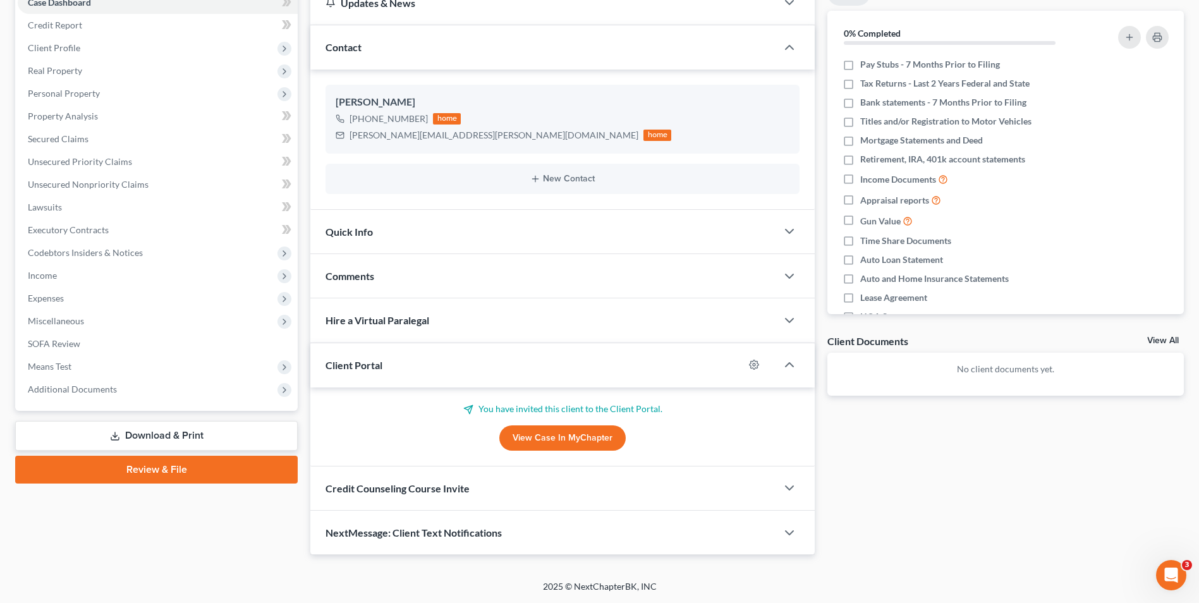  Describe the element at coordinates (891, 317) in the screenshot. I see `span: HOA Statement` at that location.